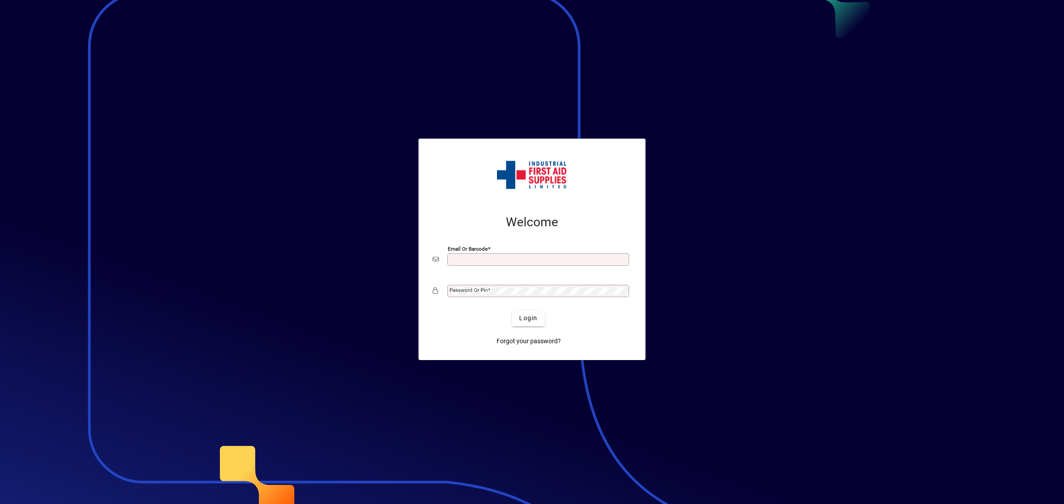 Image resolution: width=1064 pixels, height=504 pixels. I want to click on button: Login, so click(528, 319).